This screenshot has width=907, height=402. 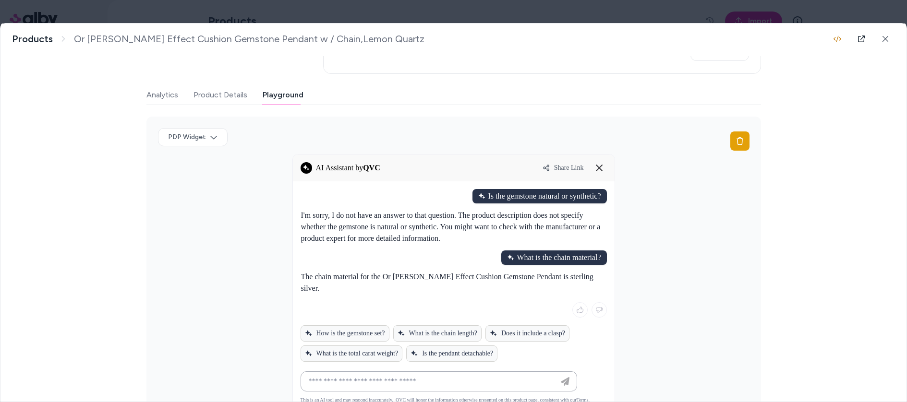 What do you see at coordinates (220, 95) in the screenshot?
I see `button: Product Details` at bounding box center [220, 95].